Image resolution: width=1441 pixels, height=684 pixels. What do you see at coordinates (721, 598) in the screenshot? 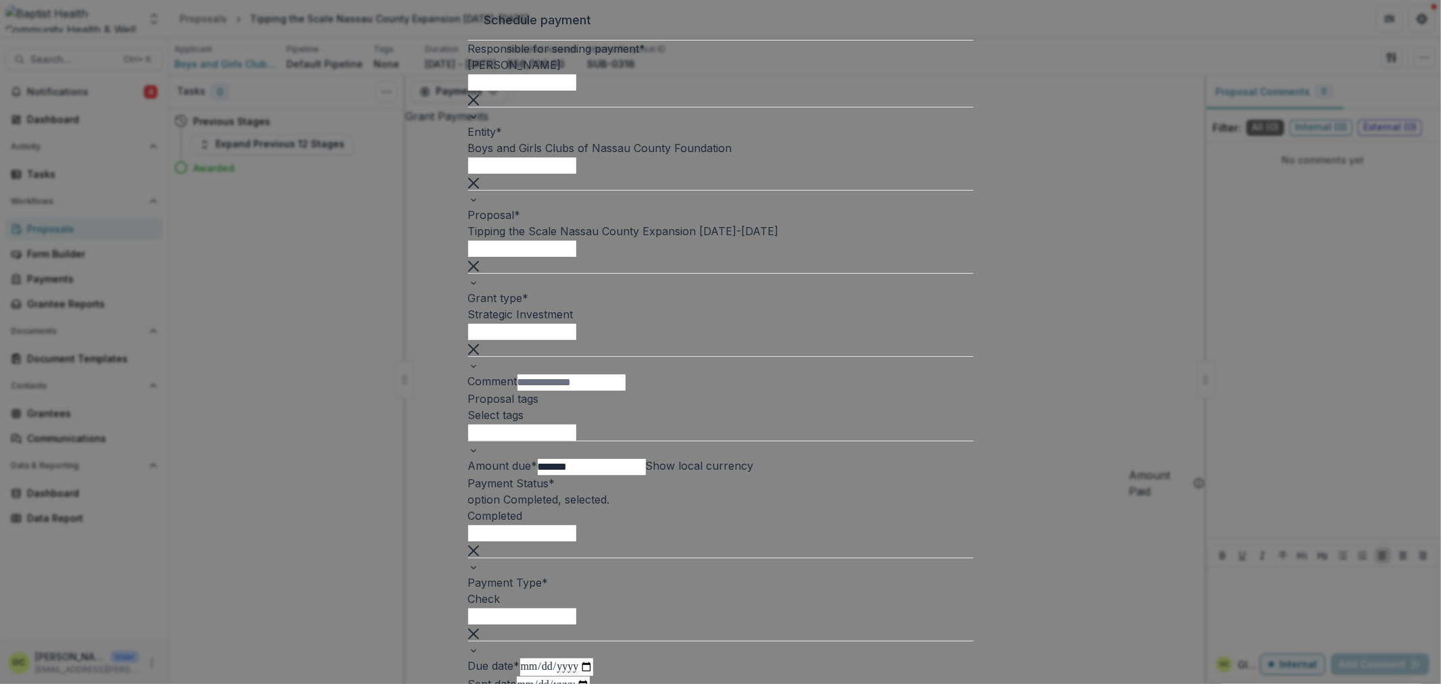
I see `div: Check` at bounding box center [721, 598].